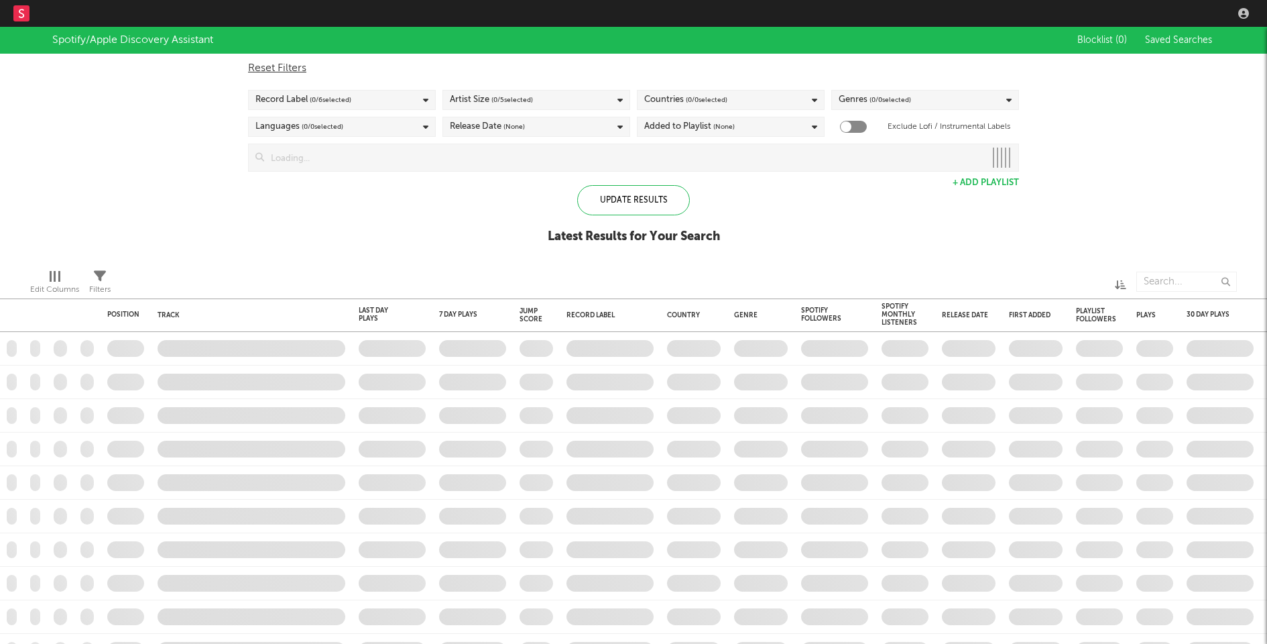 The height and width of the screenshot is (644, 1267). I want to click on input: Search..., so click(1187, 282).